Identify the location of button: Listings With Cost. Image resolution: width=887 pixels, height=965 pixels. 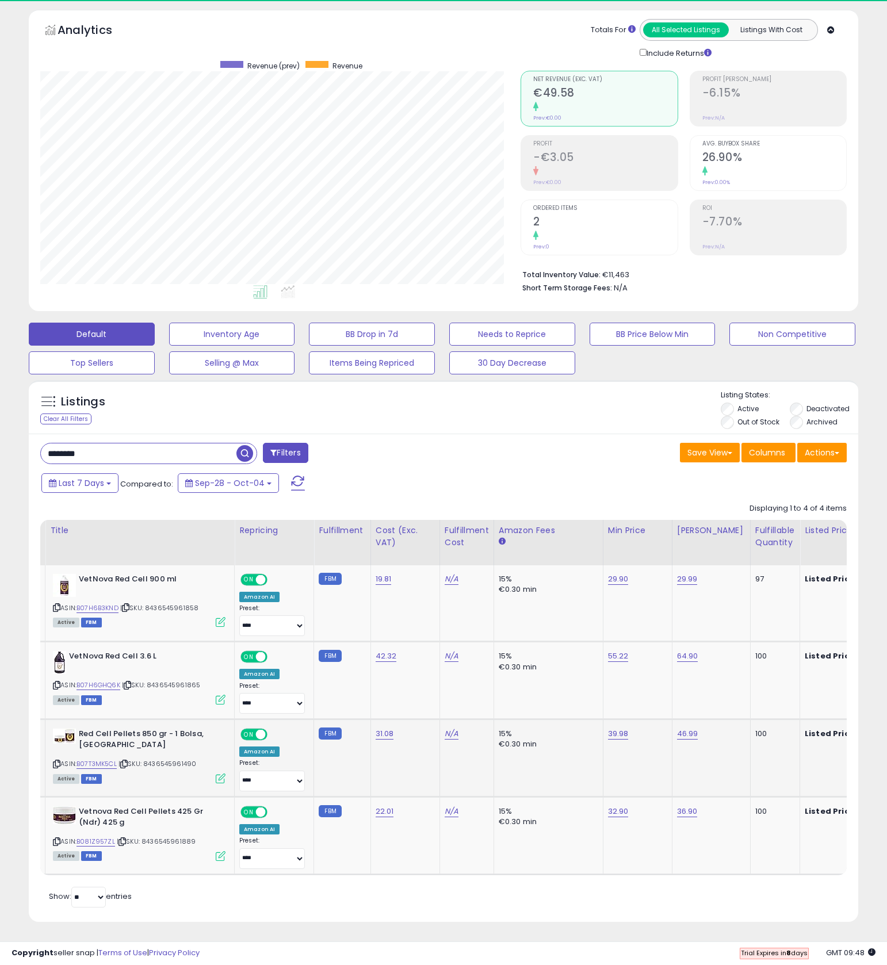
(771, 30).